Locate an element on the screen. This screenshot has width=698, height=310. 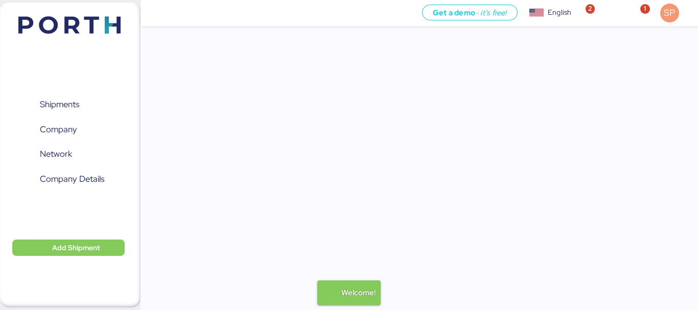
div: Welcome! is located at coordinates (358, 293).